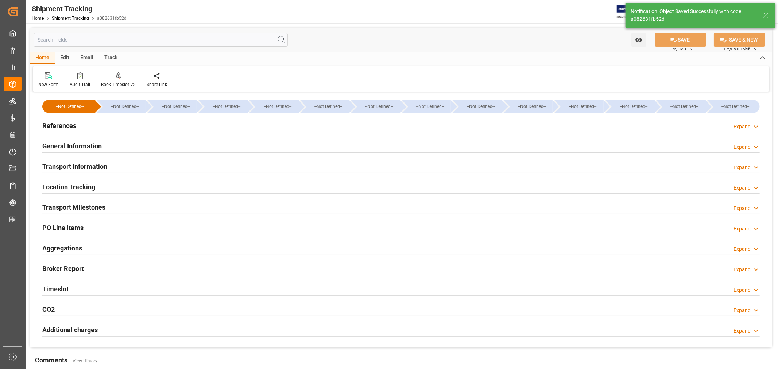 Image resolution: width=778 pixels, height=369 pixels. I want to click on img: Exertis%20JAM%20-%20Email%20Logo.jpg_1722504956.jpg, so click(630, 12).